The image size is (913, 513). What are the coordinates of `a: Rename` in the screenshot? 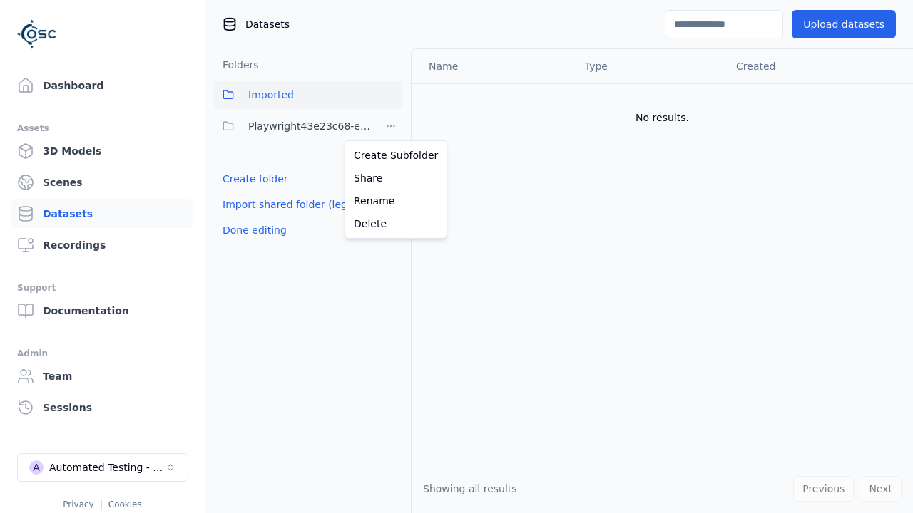 It's located at (396, 201).